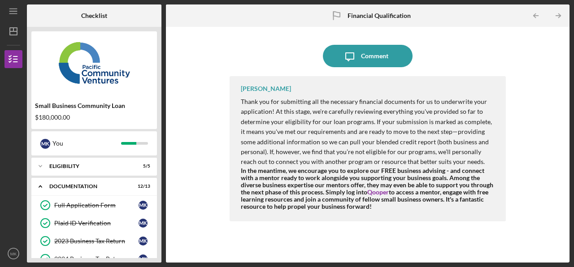  What do you see at coordinates (94, 106) in the screenshot?
I see `div: Small Business Community Loan` at bounding box center [94, 106].